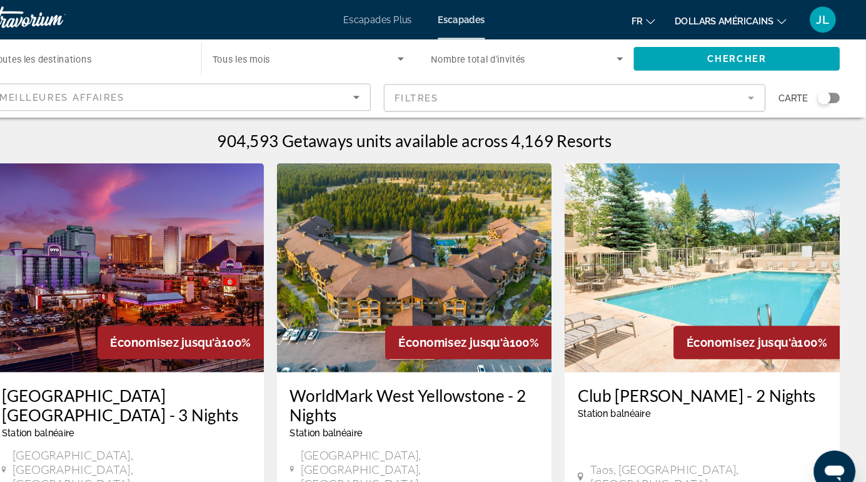 The image size is (866, 482). What do you see at coordinates (433, 256) in the screenshot?
I see `img: A411E01X.jpg` at bounding box center [433, 256].